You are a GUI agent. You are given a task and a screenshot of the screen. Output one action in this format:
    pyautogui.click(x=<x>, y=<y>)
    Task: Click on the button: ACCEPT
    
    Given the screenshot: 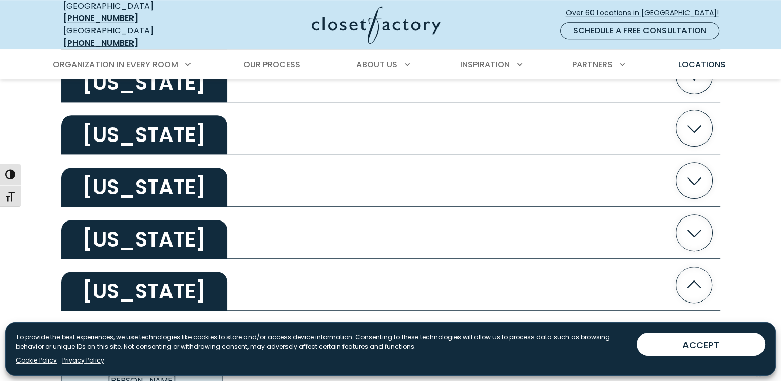 What is the action you would take?
    pyautogui.click(x=701, y=344)
    